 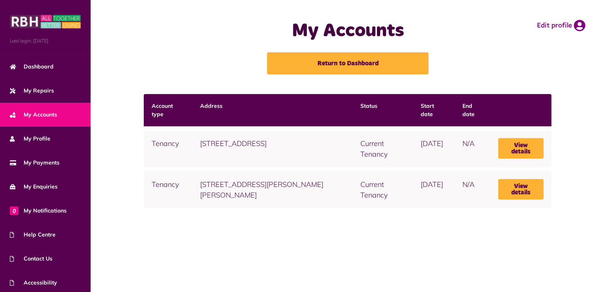 What do you see at coordinates (35, 163) in the screenshot?
I see `span: My Payments` at bounding box center [35, 163].